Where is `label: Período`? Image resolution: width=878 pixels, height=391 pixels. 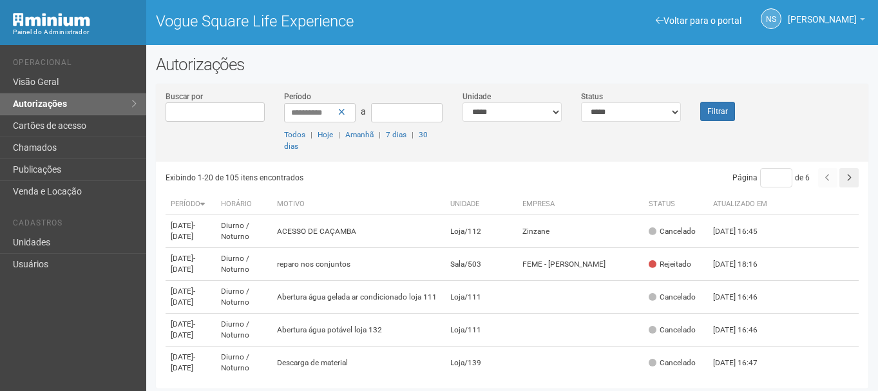 label: Período is located at coordinates (298, 97).